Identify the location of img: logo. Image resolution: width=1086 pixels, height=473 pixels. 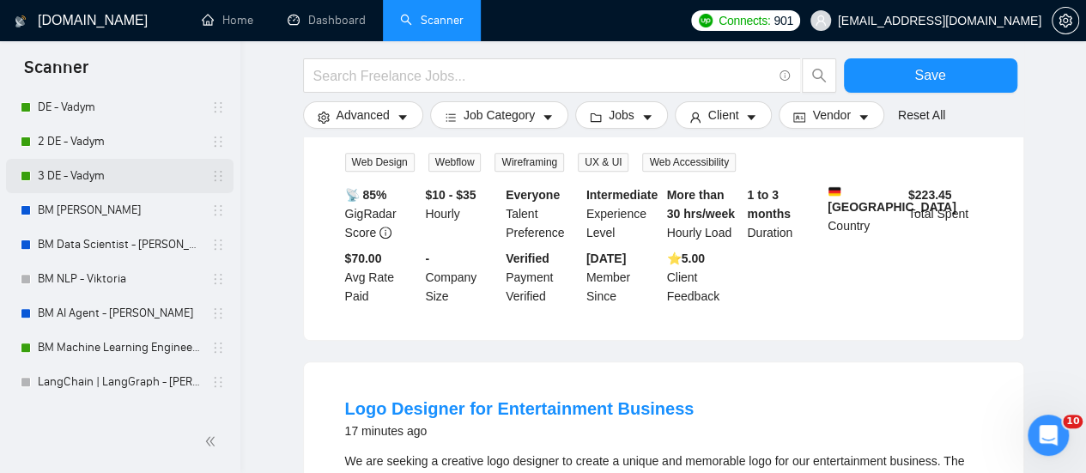
(21, 21).